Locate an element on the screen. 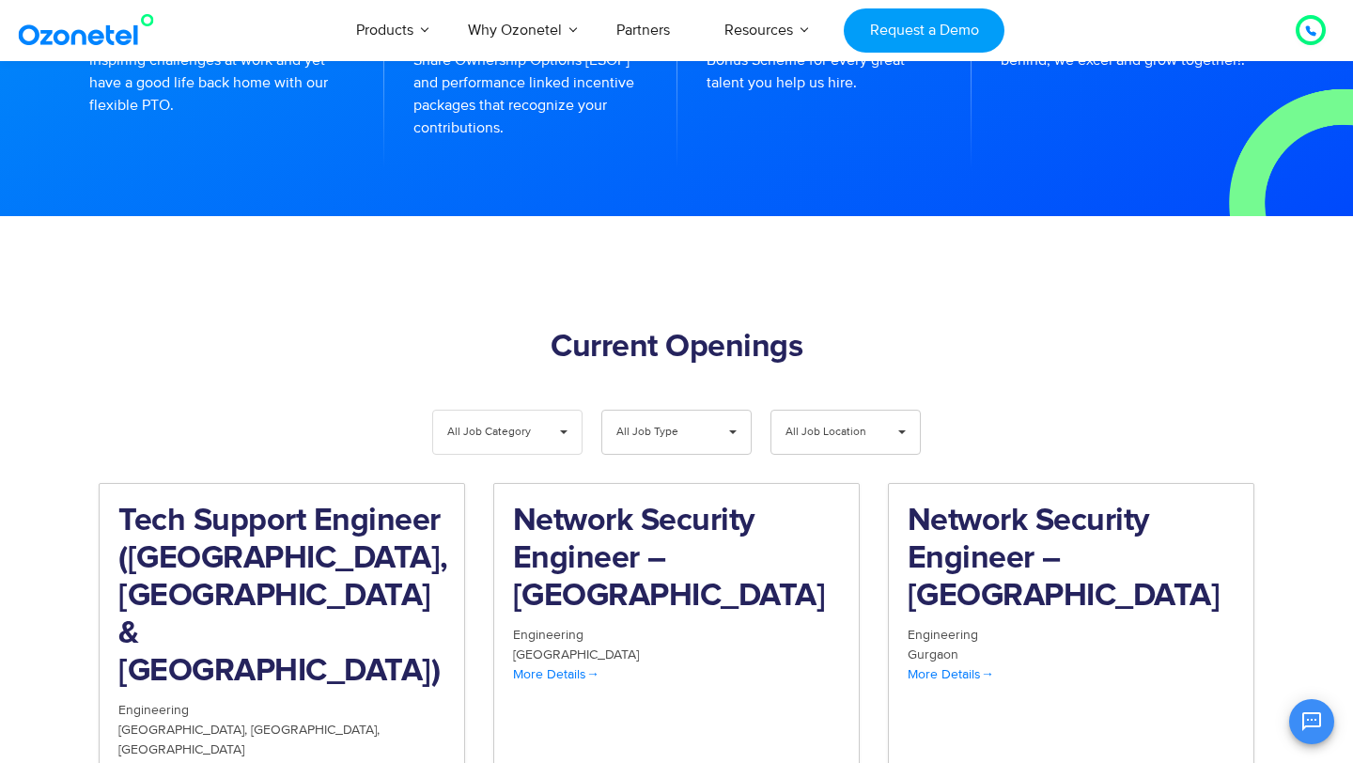 This screenshot has width=1353, height=763. h2: Current Openings is located at coordinates (676, 348).